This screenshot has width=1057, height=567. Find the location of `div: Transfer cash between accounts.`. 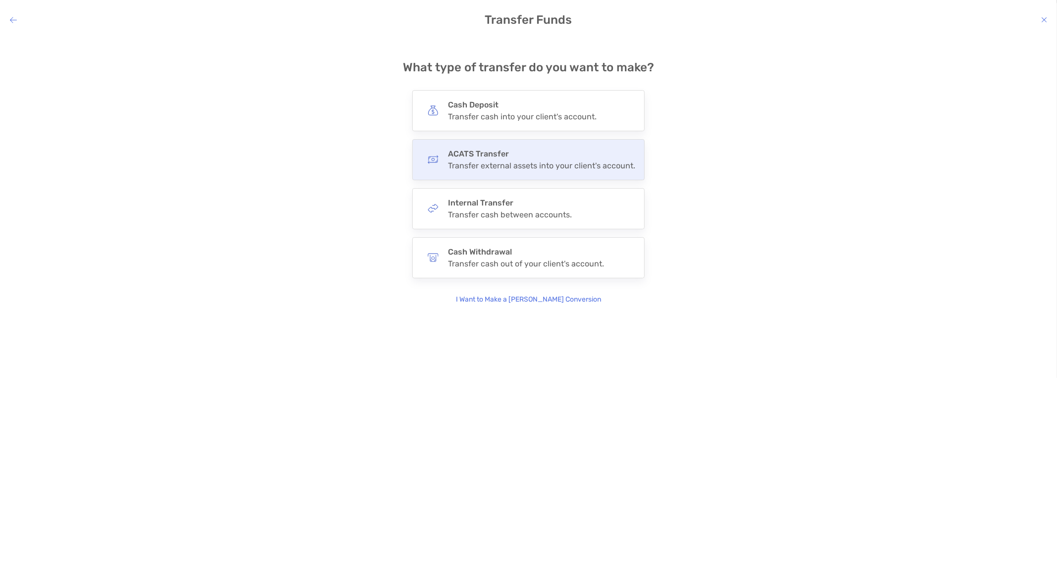

div: Transfer cash between accounts. is located at coordinates (510, 215).